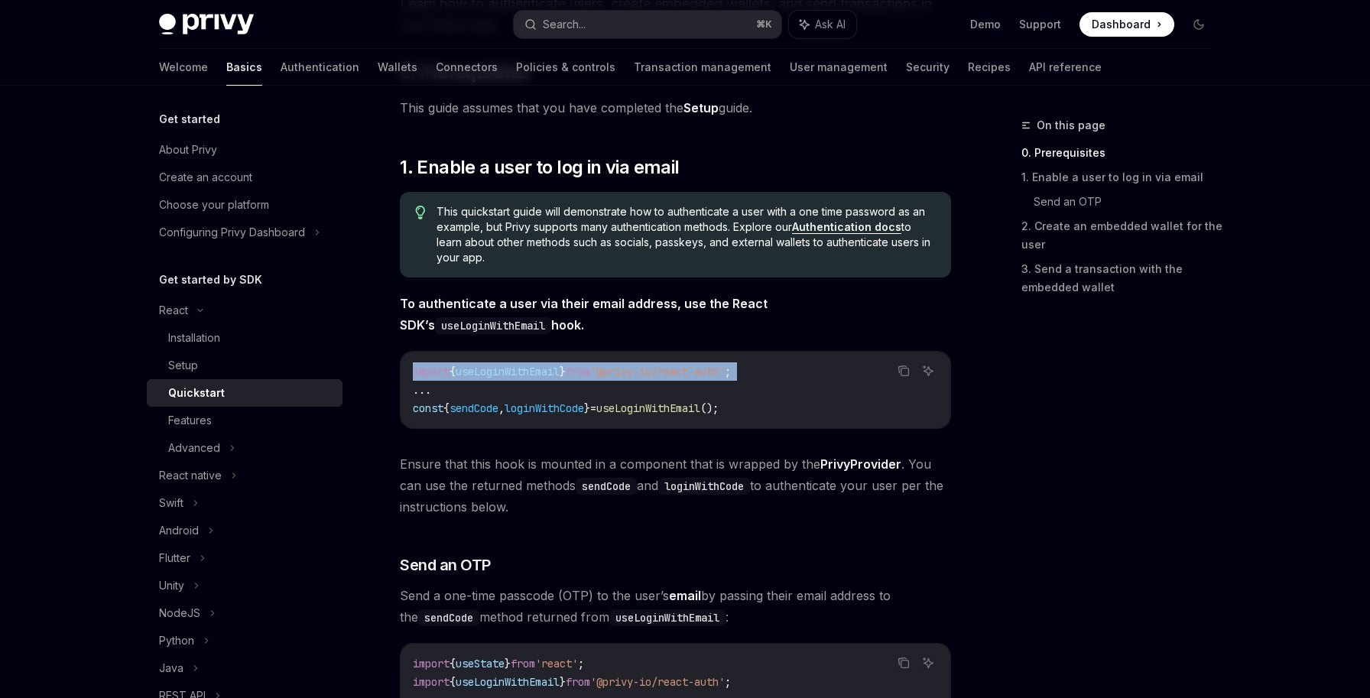  I want to click on a: PrivyProvider, so click(861, 464).